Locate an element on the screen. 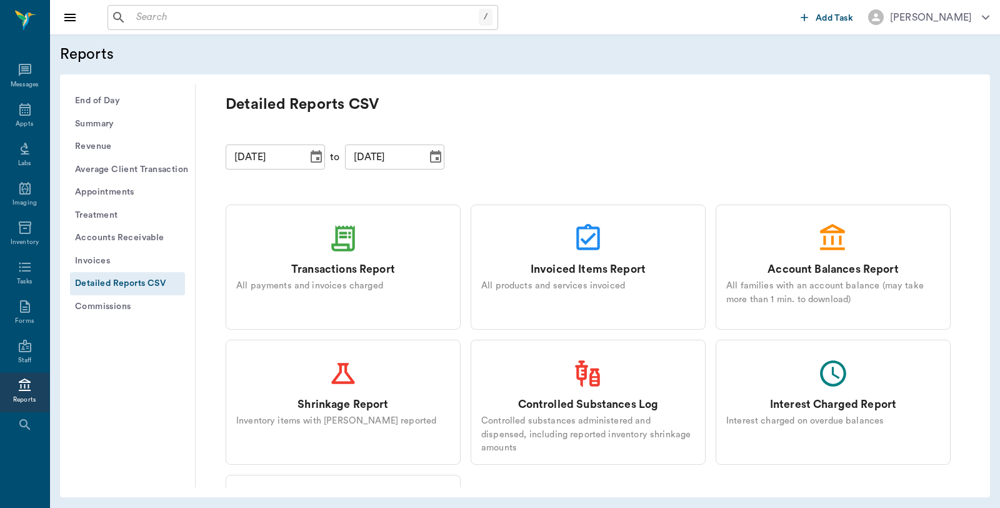 The height and width of the screenshot is (508, 1000). div: Inventory is located at coordinates (24, 242).